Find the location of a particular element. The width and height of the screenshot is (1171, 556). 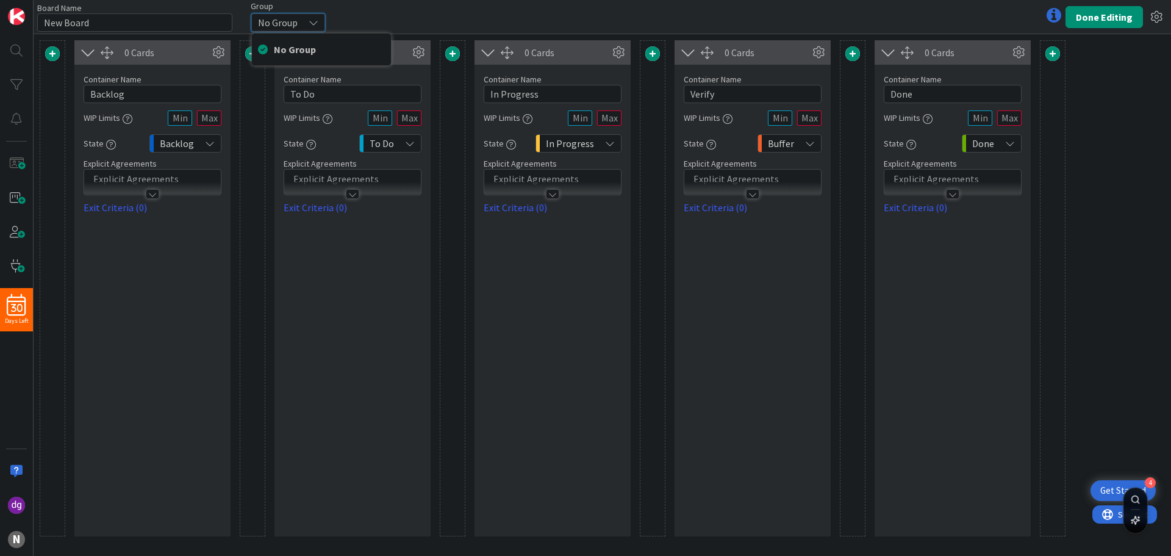

span: Buffer is located at coordinates (781, 143).